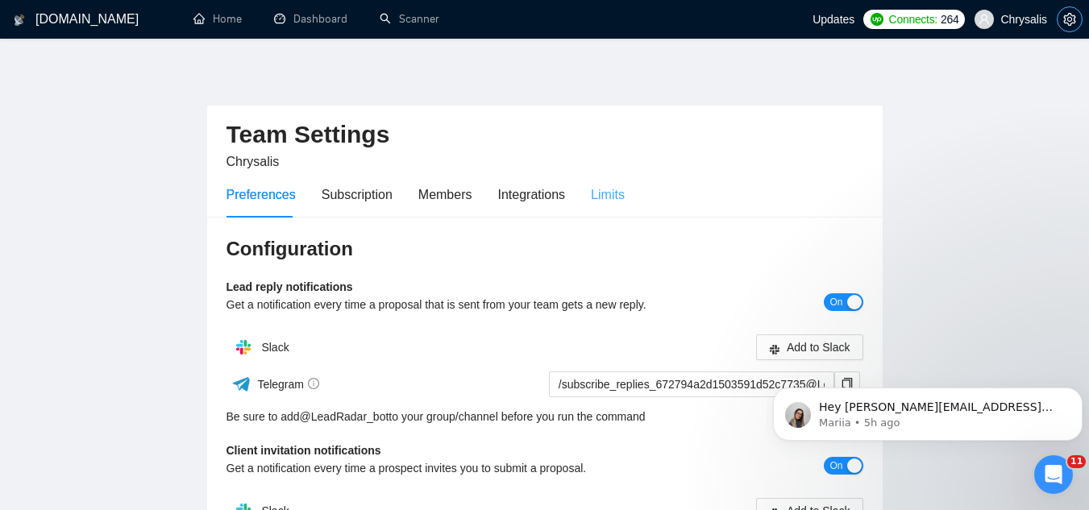 This screenshot has height=510, width=1089. Describe the element at coordinates (275, 348) in the screenshot. I see `span: Slack` at that location.